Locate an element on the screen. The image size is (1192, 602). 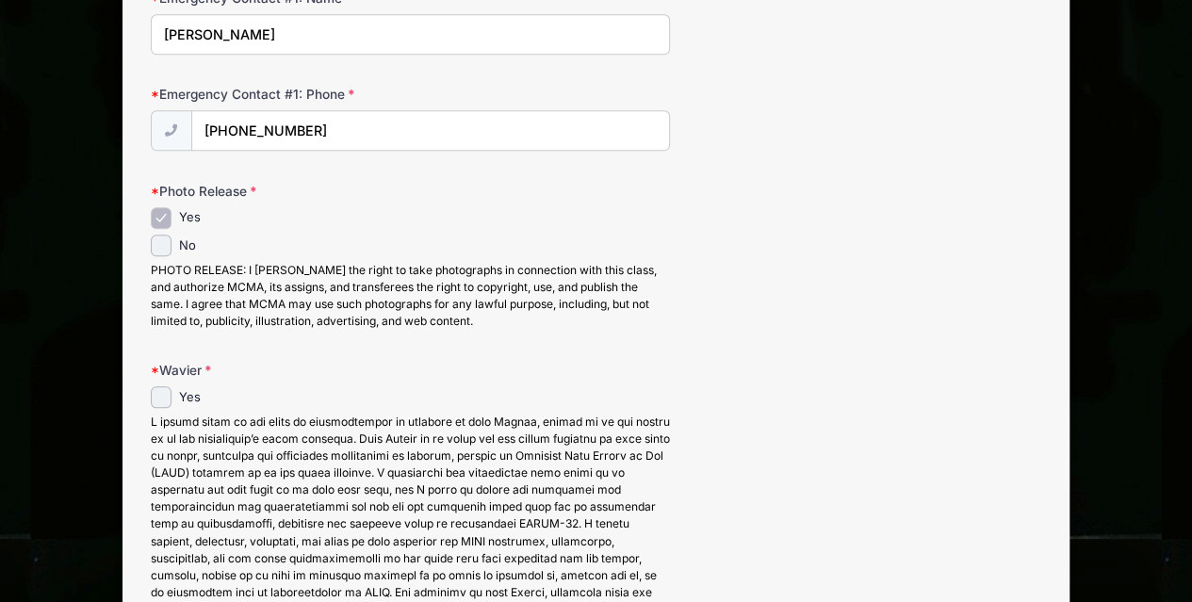
label: Emergency Contact #1: Phone is located at coordinates (299, 94).